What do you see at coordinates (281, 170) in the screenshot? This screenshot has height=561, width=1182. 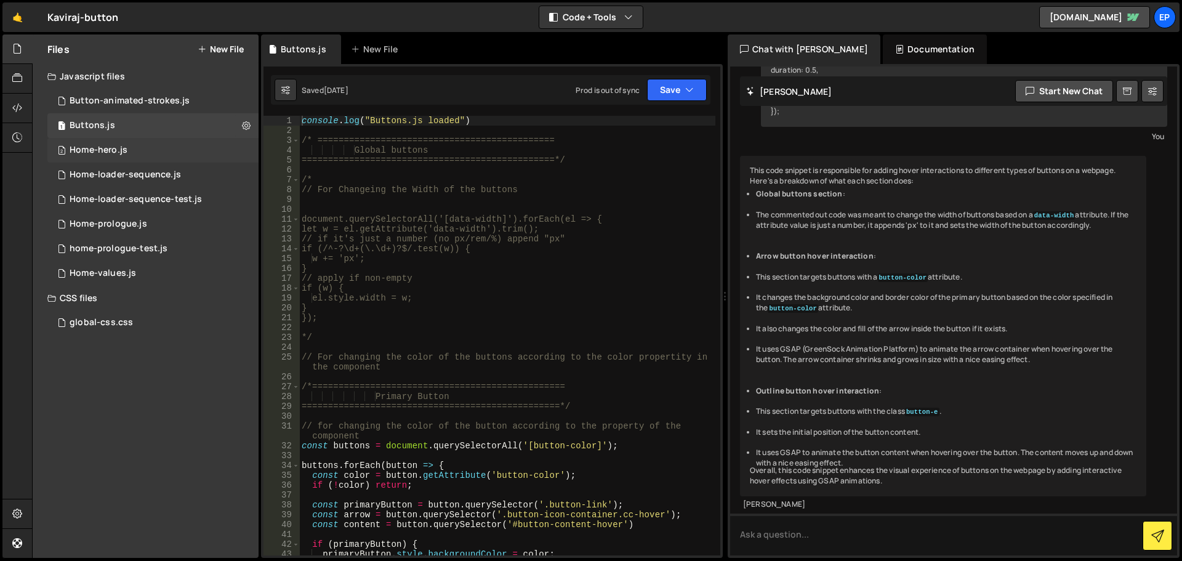 I see `div: 6` at bounding box center [281, 170].